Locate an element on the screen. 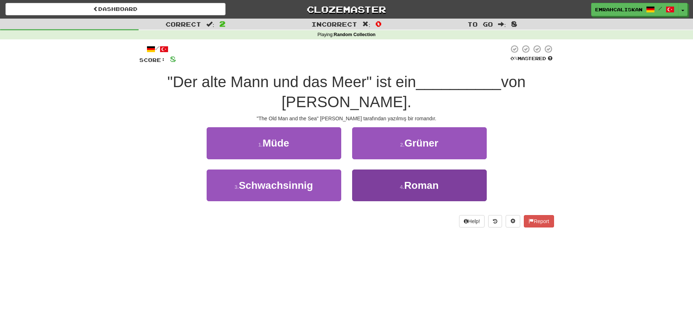 The height and width of the screenshot is (335, 693). strong: Random Collection is located at coordinates (355, 35).